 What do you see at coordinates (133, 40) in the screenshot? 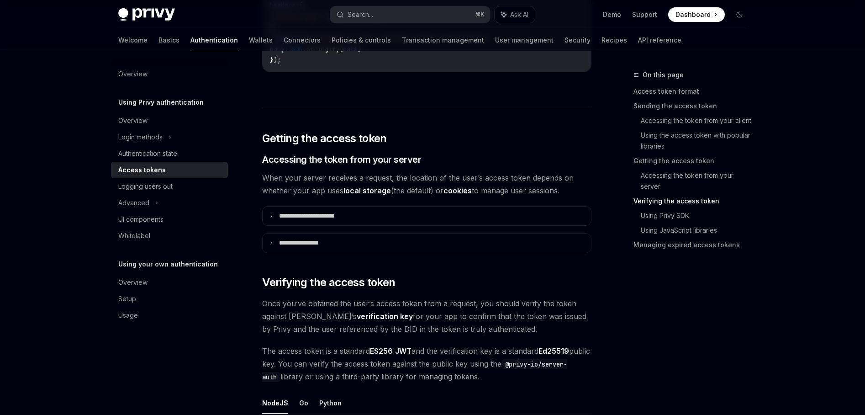
I see `a: Welcome` at bounding box center [133, 40].